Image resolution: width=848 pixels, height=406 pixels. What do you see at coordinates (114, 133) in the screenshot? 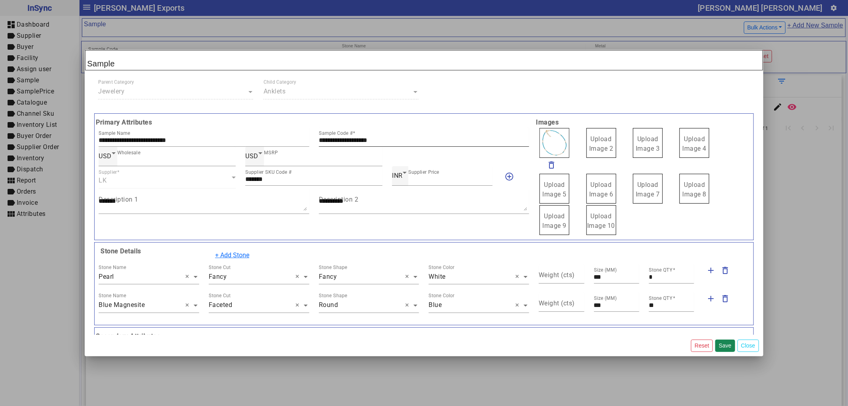
I see `mat-label: Sample Name` at bounding box center [114, 133].